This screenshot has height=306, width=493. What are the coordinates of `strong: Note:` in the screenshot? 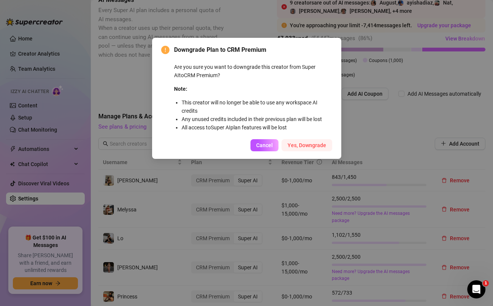 It's located at (180, 89).